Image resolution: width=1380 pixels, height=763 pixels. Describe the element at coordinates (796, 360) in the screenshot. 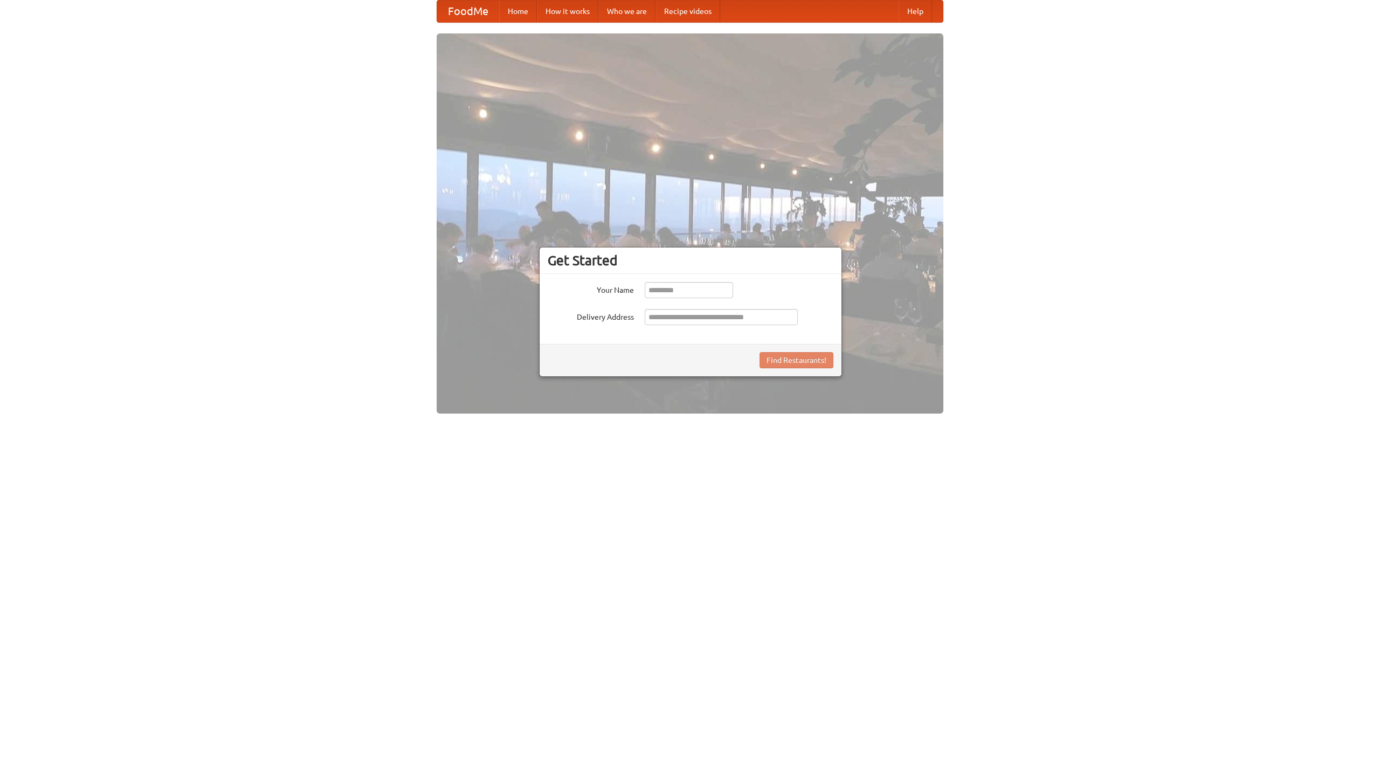

I see `button: Find Restaurants!` at that location.